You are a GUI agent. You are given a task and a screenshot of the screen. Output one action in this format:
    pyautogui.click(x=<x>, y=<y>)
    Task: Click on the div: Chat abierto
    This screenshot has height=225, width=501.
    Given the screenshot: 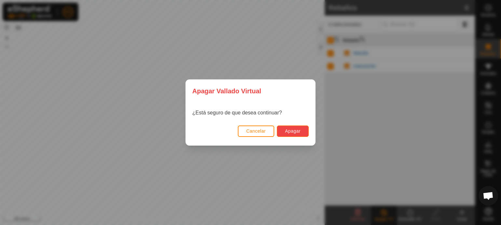 What is the action you would take?
    pyautogui.click(x=488, y=196)
    